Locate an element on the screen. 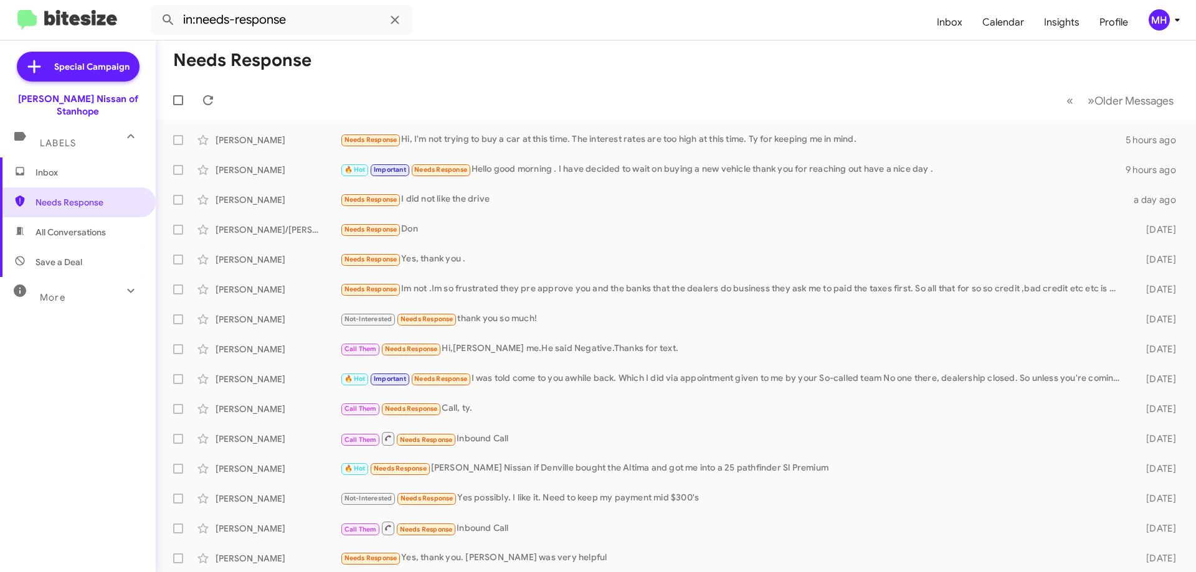  span: Calendar is located at coordinates (1003, 22).